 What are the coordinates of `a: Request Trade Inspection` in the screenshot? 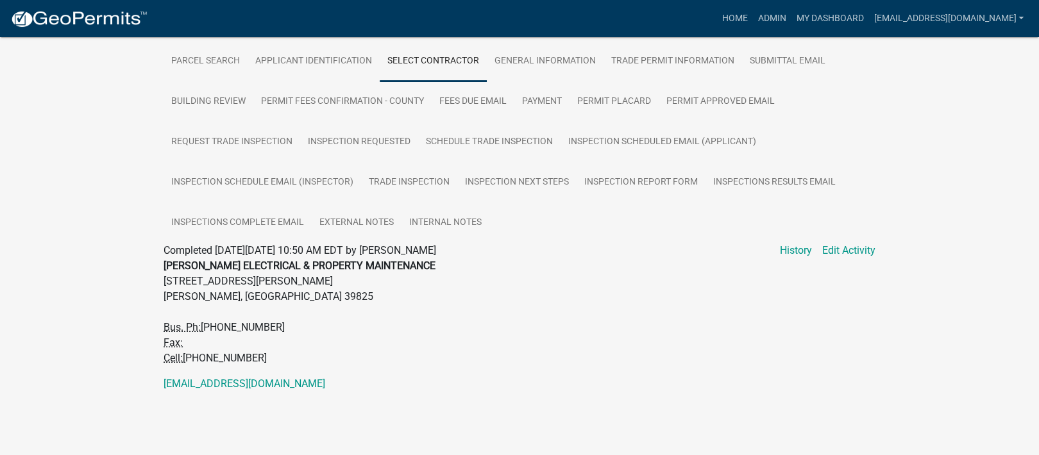 It's located at (232, 142).